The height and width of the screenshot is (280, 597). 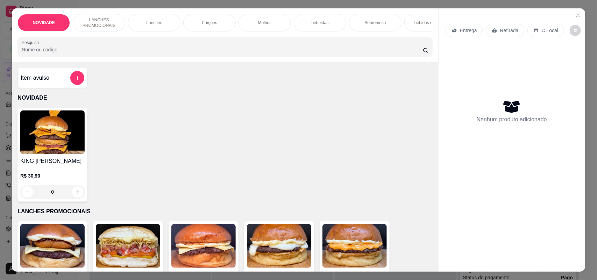 What do you see at coordinates (578, 15) in the screenshot?
I see `button: Close` at bounding box center [578, 15].